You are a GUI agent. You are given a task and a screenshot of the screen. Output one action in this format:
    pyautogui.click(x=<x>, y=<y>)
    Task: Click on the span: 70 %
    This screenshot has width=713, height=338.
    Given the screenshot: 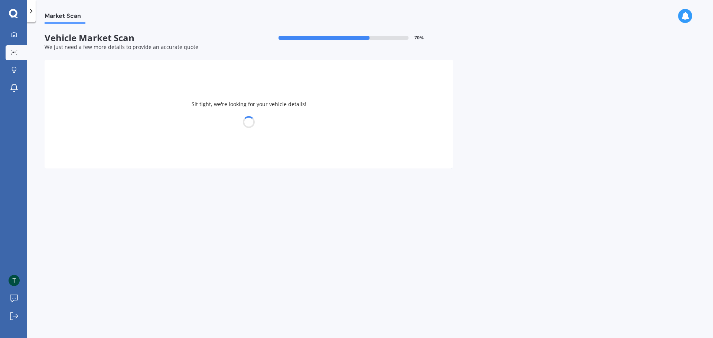 What is the action you would take?
    pyautogui.click(x=419, y=38)
    